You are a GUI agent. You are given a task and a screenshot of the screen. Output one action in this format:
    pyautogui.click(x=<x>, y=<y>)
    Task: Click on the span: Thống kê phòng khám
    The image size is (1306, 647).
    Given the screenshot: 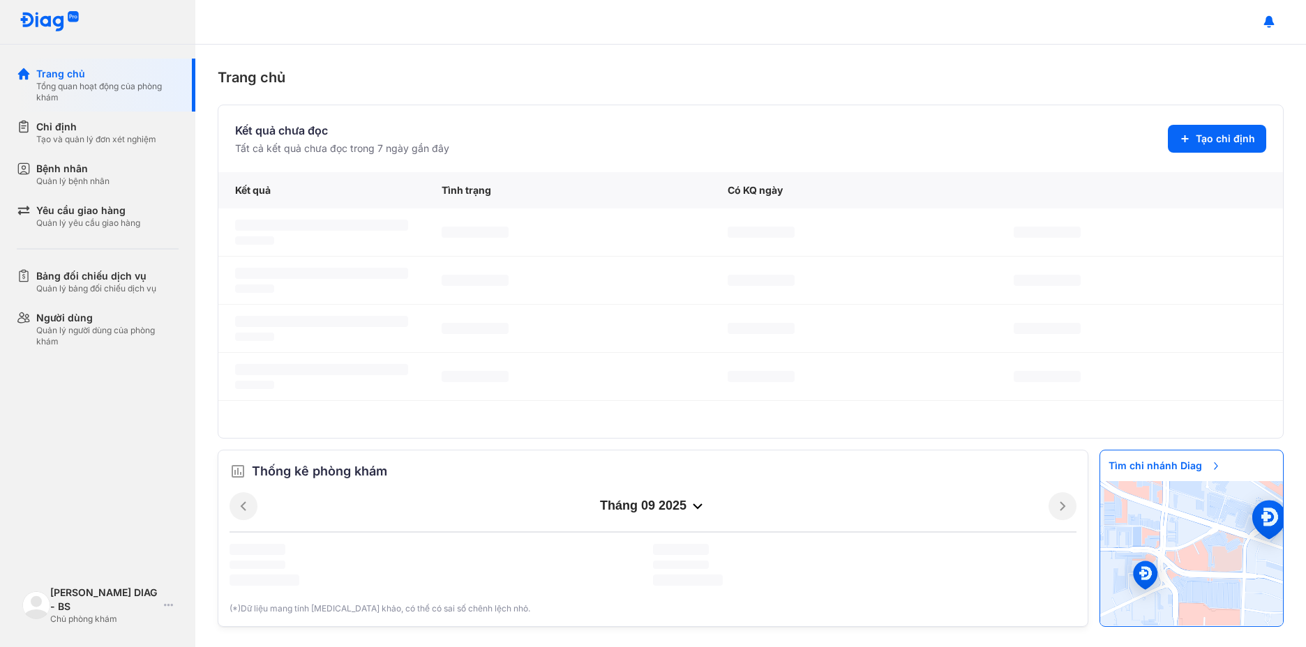 What is the action you would take?
    pyautogui.click(x=319, y=471)
    